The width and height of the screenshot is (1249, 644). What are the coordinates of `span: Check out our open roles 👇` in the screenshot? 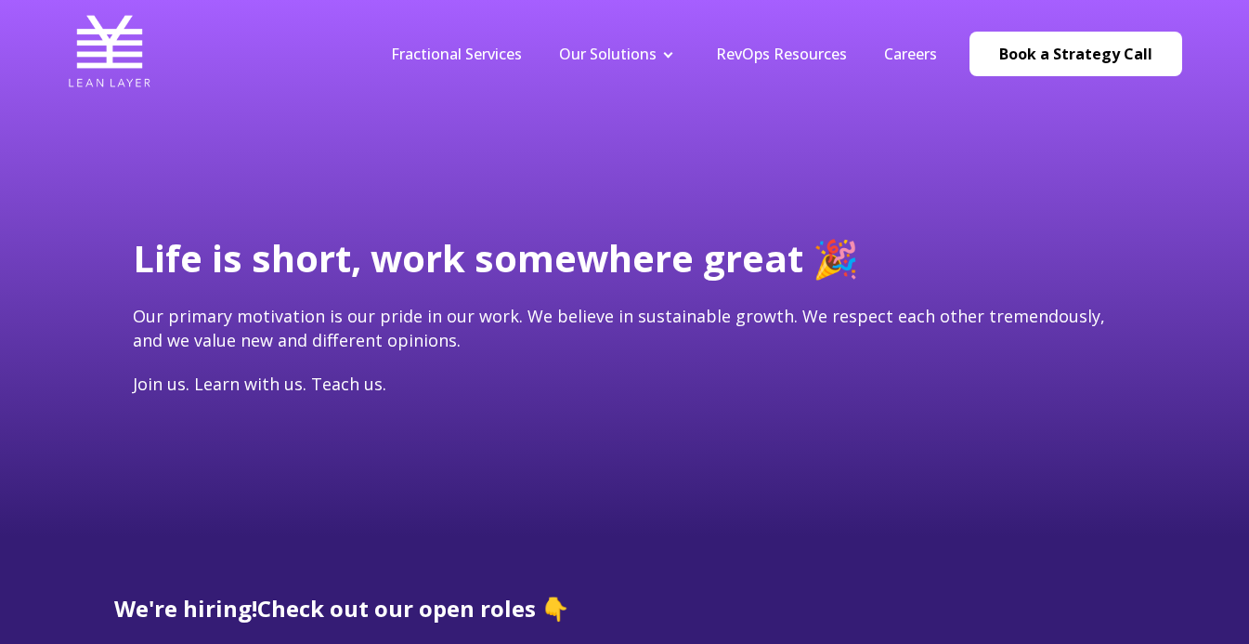 It's located at (413, 607).